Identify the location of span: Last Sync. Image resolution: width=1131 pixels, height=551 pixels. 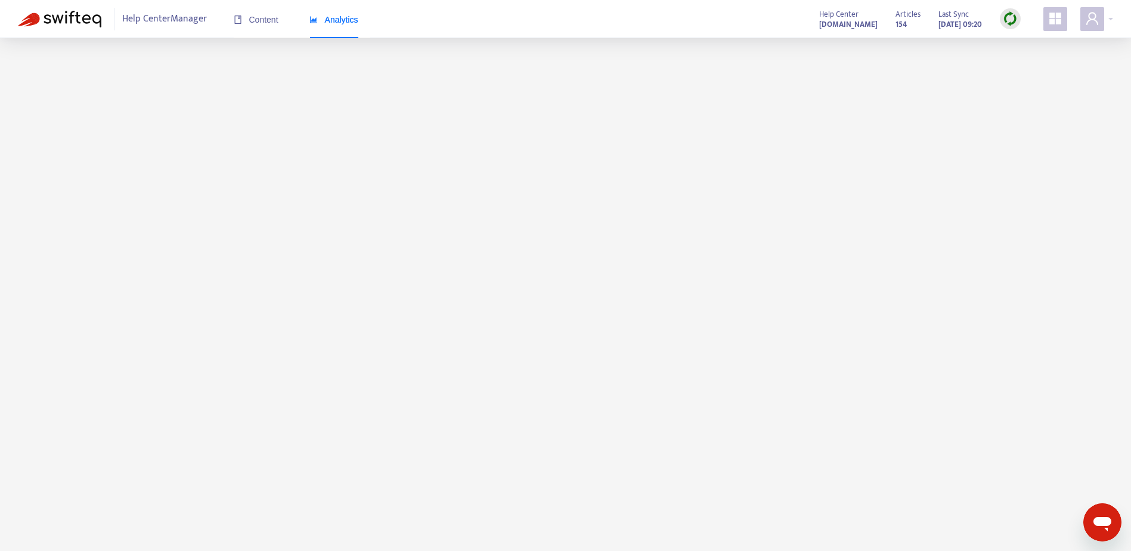
(954, 14).